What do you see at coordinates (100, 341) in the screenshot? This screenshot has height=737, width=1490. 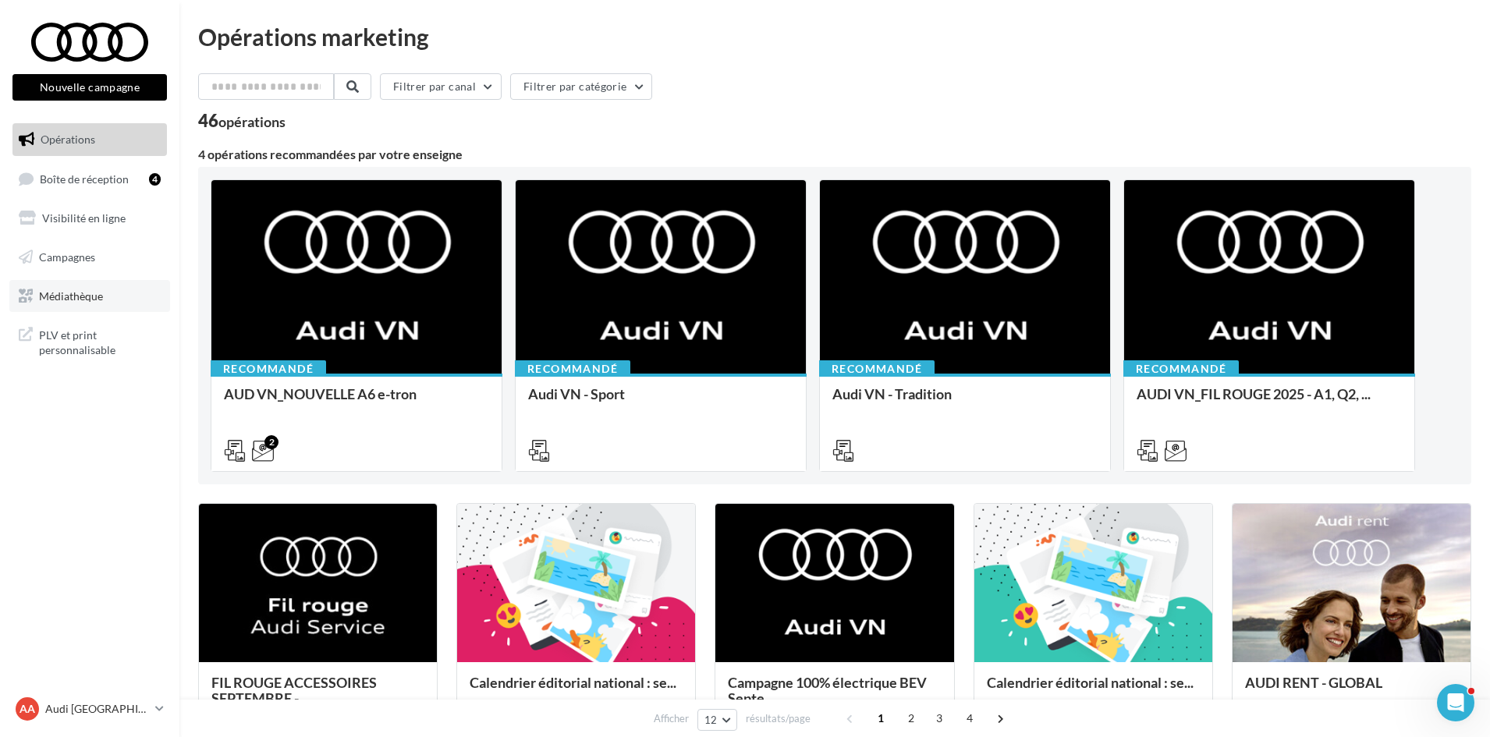 I see `span: PLV et print personnalisable` at bounding box center [100, 341].